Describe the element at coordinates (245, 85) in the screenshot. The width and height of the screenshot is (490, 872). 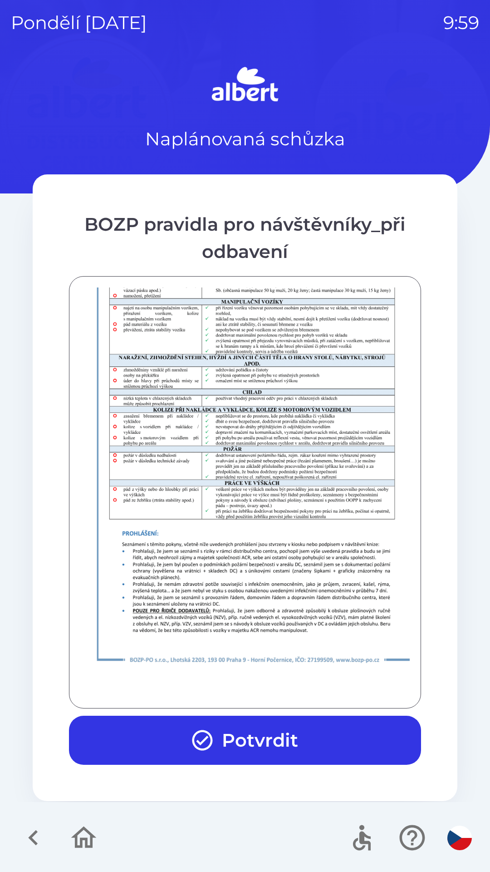
I see `img: Logo` at that location.